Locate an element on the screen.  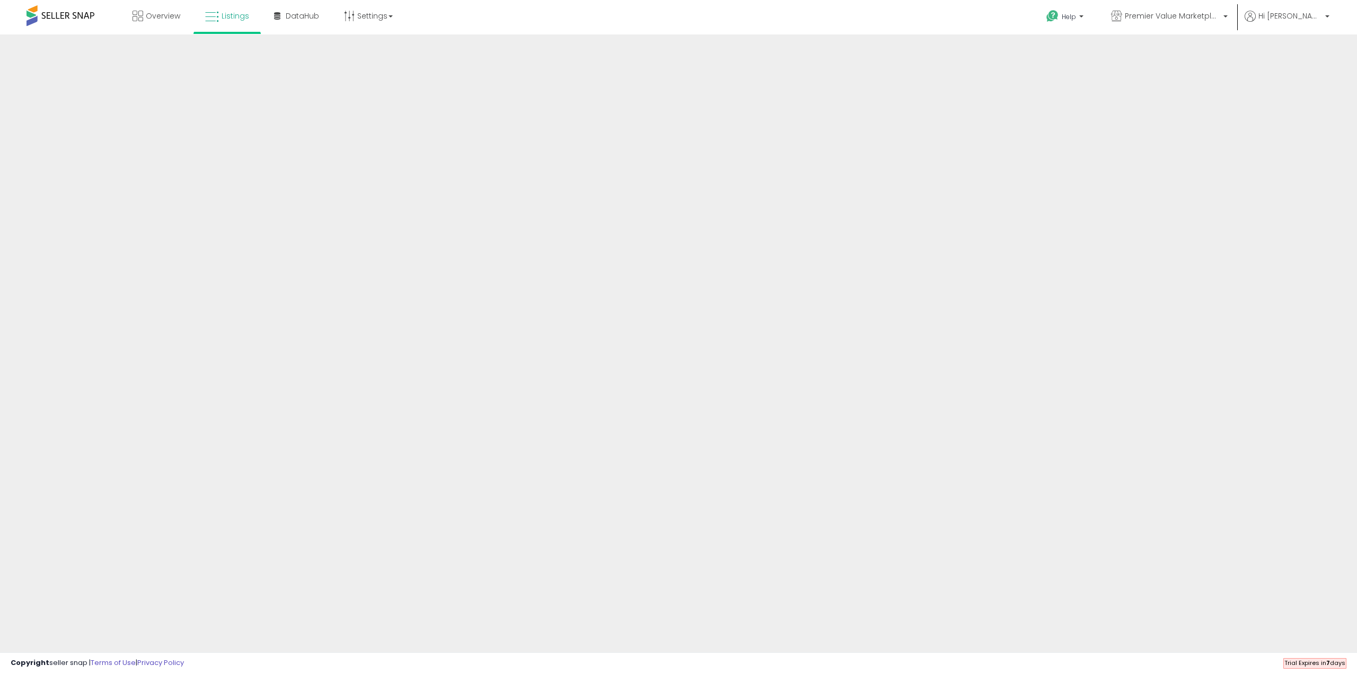
span: Help is located at coordinates (1068, 16).